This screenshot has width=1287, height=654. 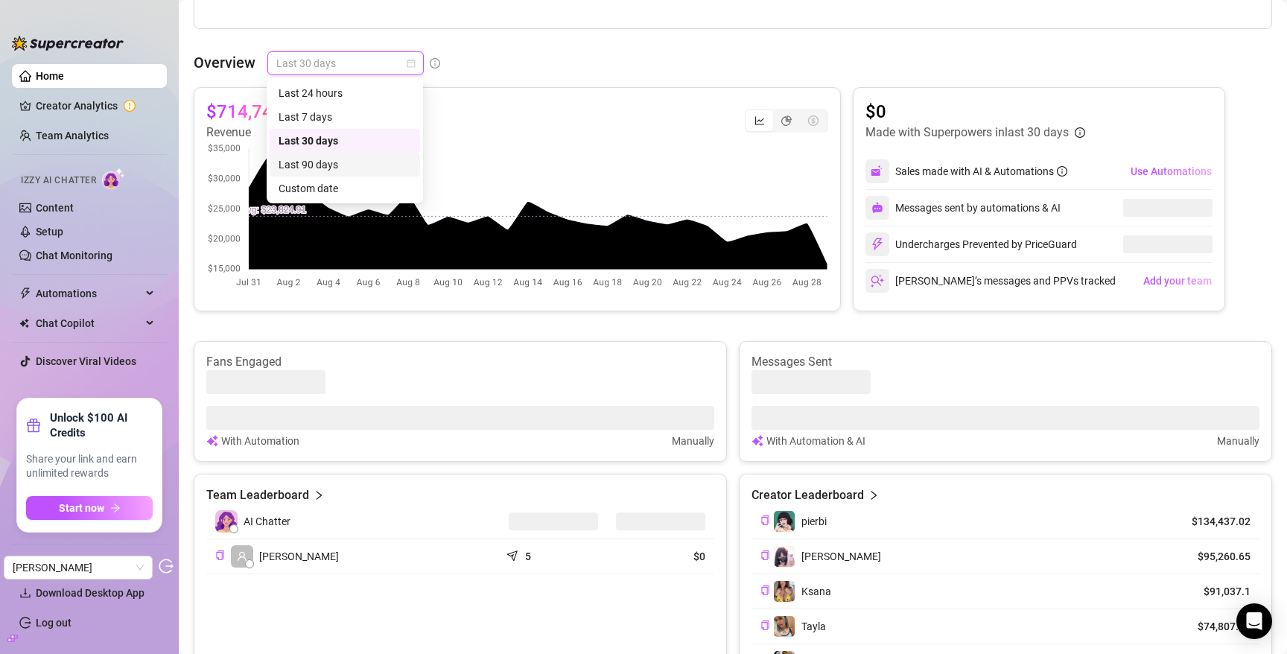 What do you see at coordinates (54, 623) in the screenshot?
I see `a: Log out` at bounding box center [54, 623].